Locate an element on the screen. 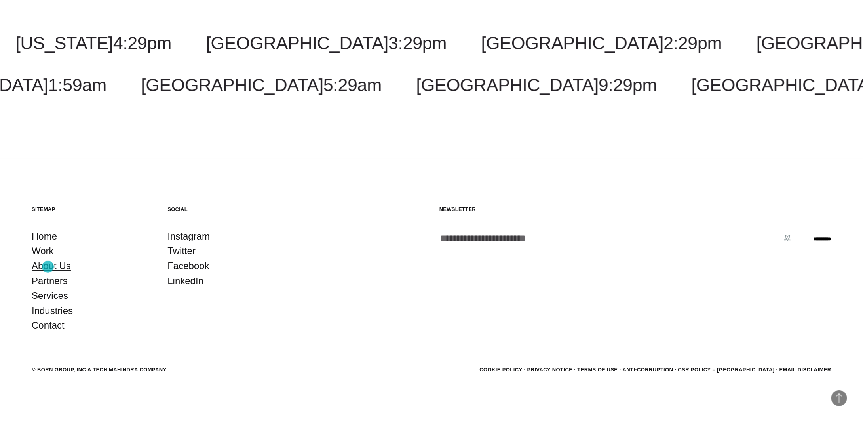 Image resolution: width=863 pixels, height=422 pixels. a: Facebook is located at coordinates (188, 266).